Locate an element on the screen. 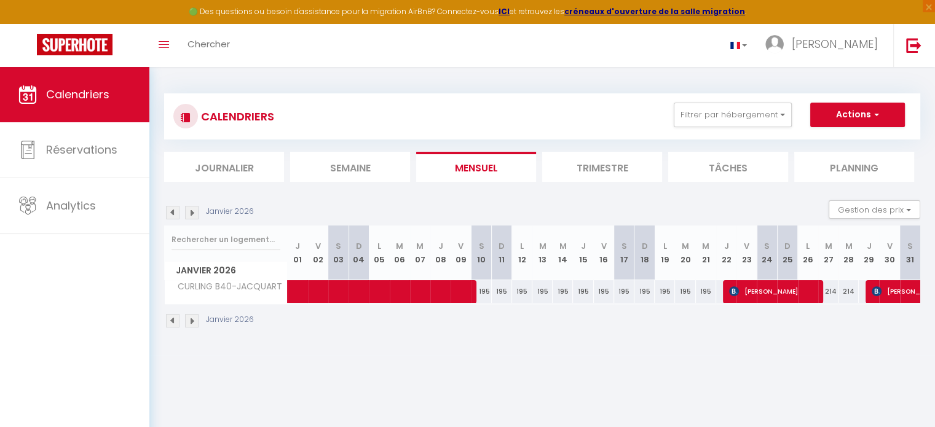 Image resolution: width=935 pixels, height=427 pixels. span: Analytics is located at coordinates (71, 205).